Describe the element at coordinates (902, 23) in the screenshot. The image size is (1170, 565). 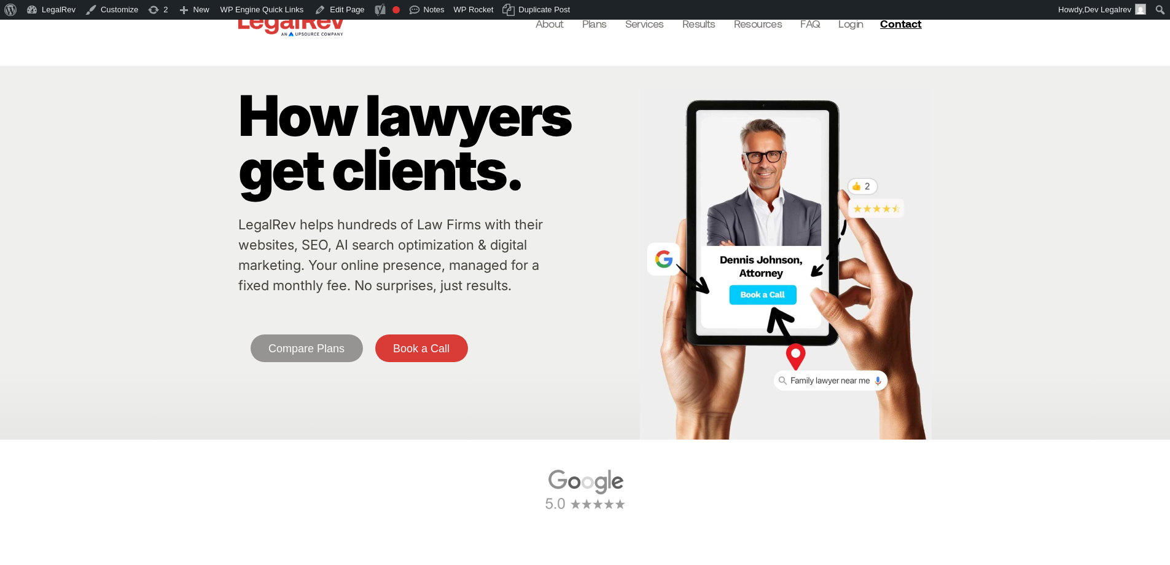
I see `a: Contact` at that location.